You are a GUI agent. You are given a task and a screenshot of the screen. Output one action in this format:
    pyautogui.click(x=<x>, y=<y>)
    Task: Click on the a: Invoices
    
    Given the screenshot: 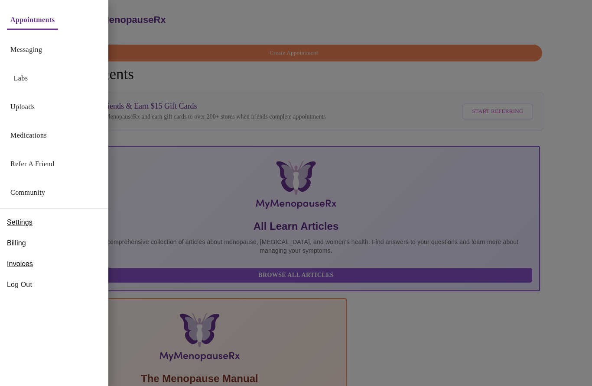 What is the action you would take?
    pyautogui.click(x=20, y=264)
    